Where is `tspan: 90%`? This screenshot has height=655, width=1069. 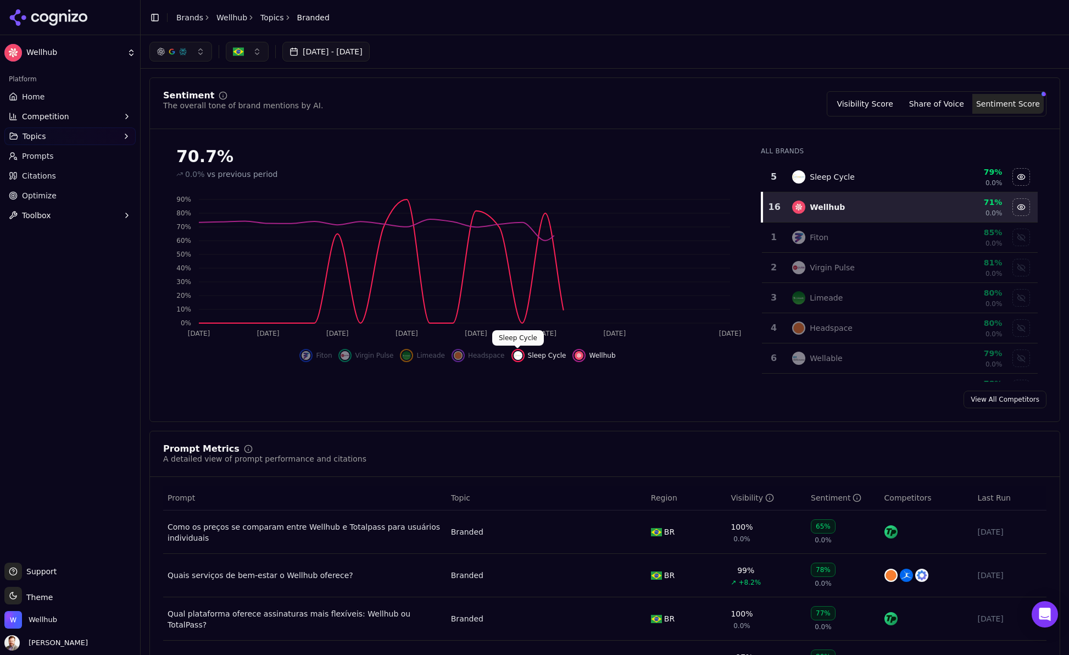
tspan: 90% is located at coordinates (183, 199).